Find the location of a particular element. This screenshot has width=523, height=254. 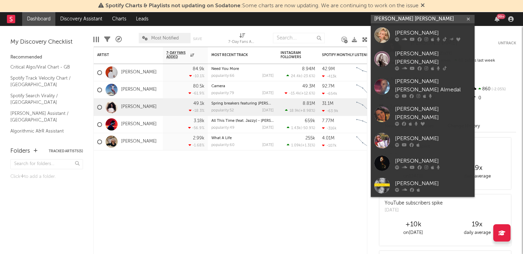

span: 18.9k is located at coordinates (295, 111).